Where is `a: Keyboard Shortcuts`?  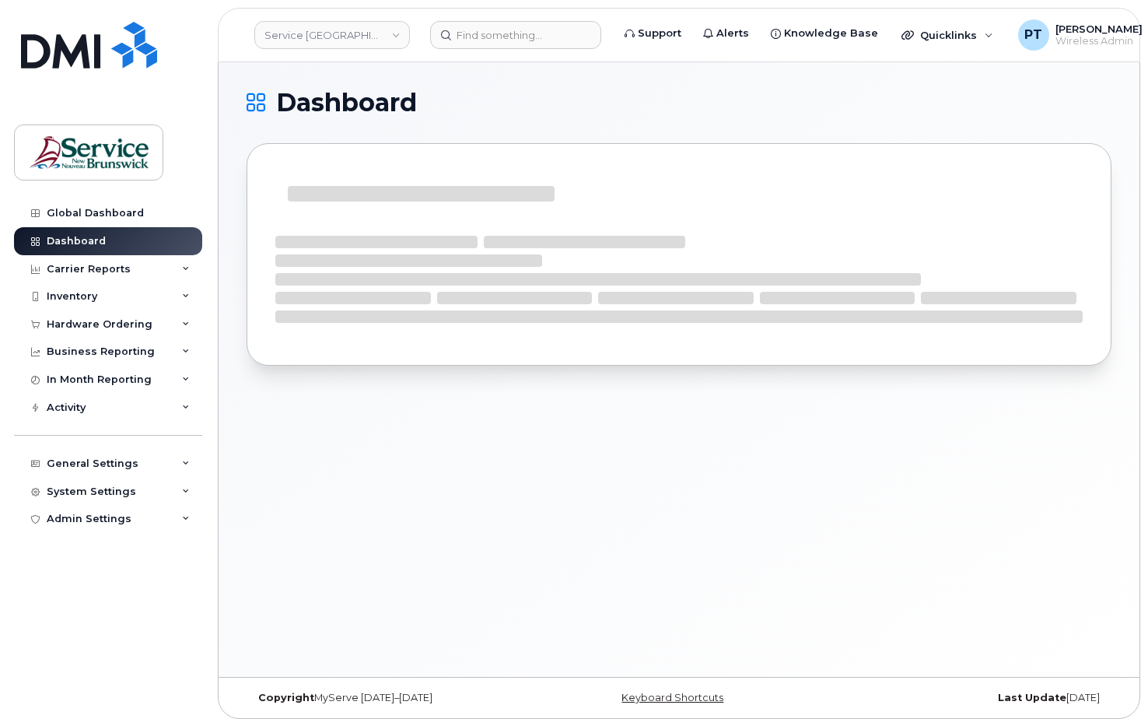
a: Keyboard Shortcuts is located at coordinates (672, 697).